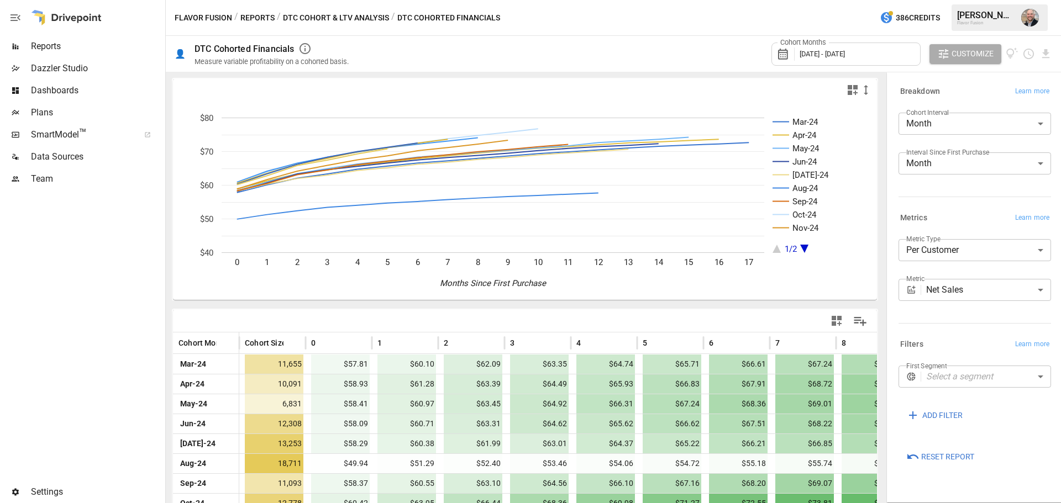 The height and width of the screenshot is (503, 1061). What do you see at coordinates (539, 384) in the screenshot?
I see `span: $64.49` at bounding box center [539, 384].